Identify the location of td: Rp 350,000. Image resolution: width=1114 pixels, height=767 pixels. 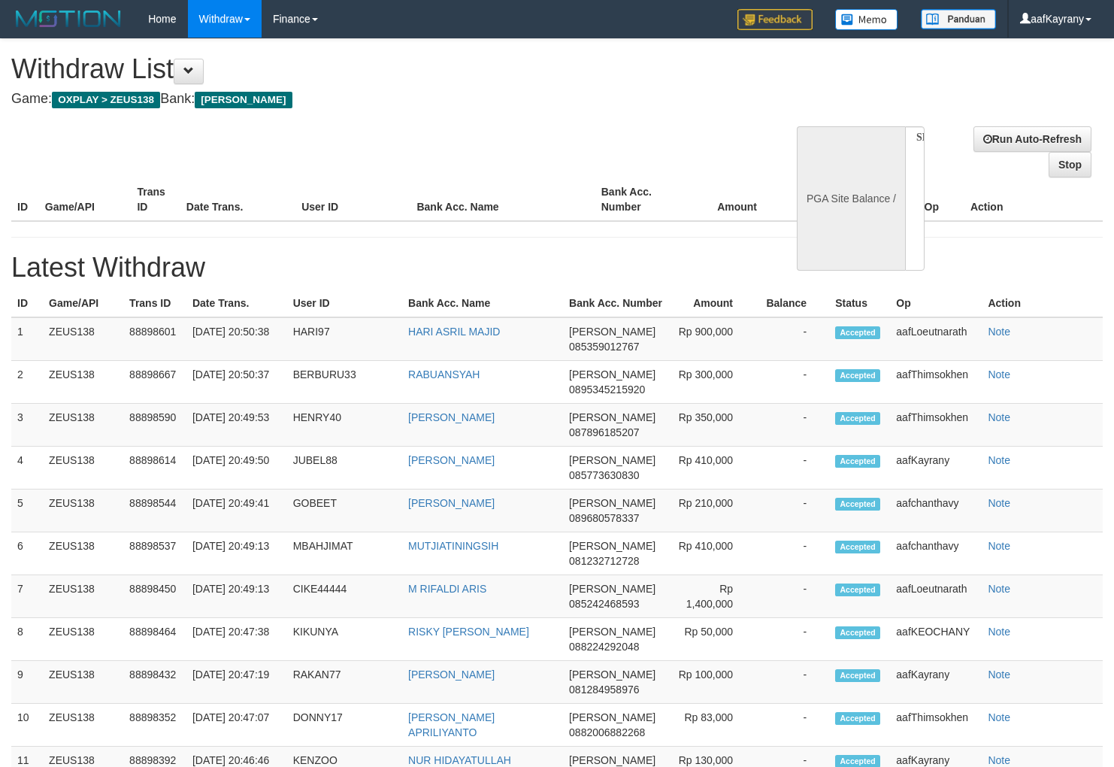
(712, 425).